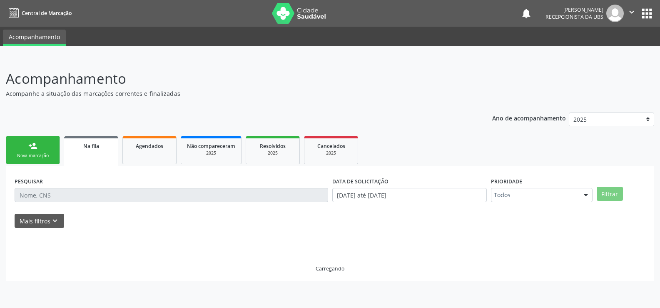  What do you see at coordinates (410, 195) in the screenshot?
I see `input: Selecione um intervalo` at bounding box center [410, 195].